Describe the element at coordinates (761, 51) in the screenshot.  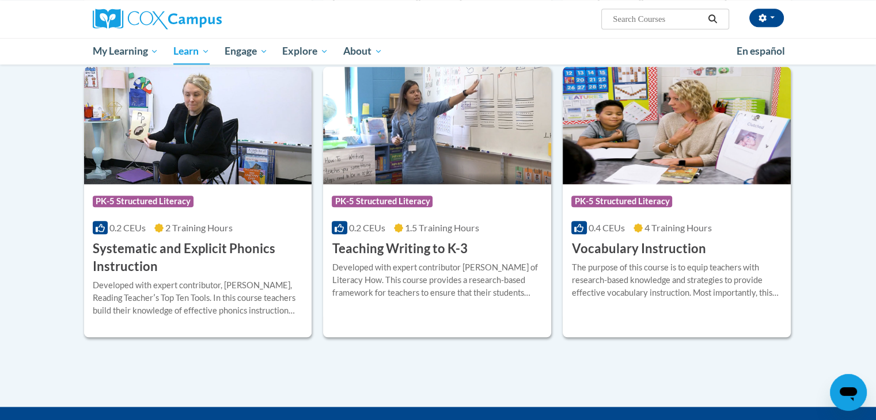
I see `a: En español` at that location.